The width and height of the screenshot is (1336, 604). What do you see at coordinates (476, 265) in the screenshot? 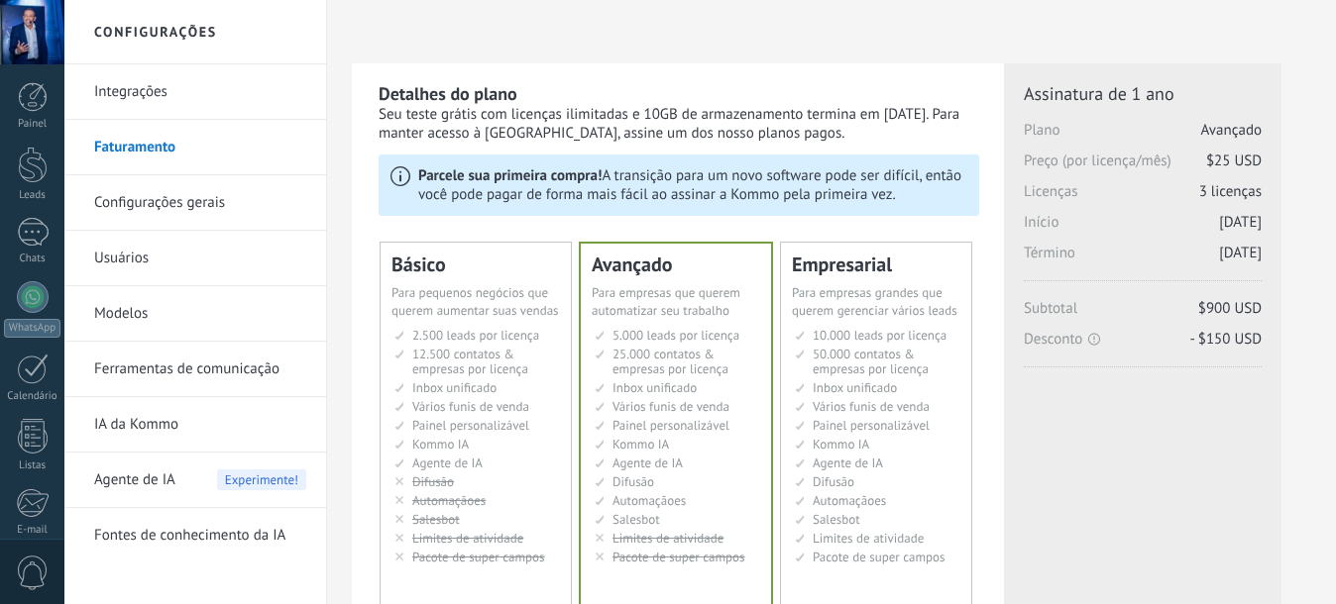
I see `div: Básico` at bounding box center [476, 265].